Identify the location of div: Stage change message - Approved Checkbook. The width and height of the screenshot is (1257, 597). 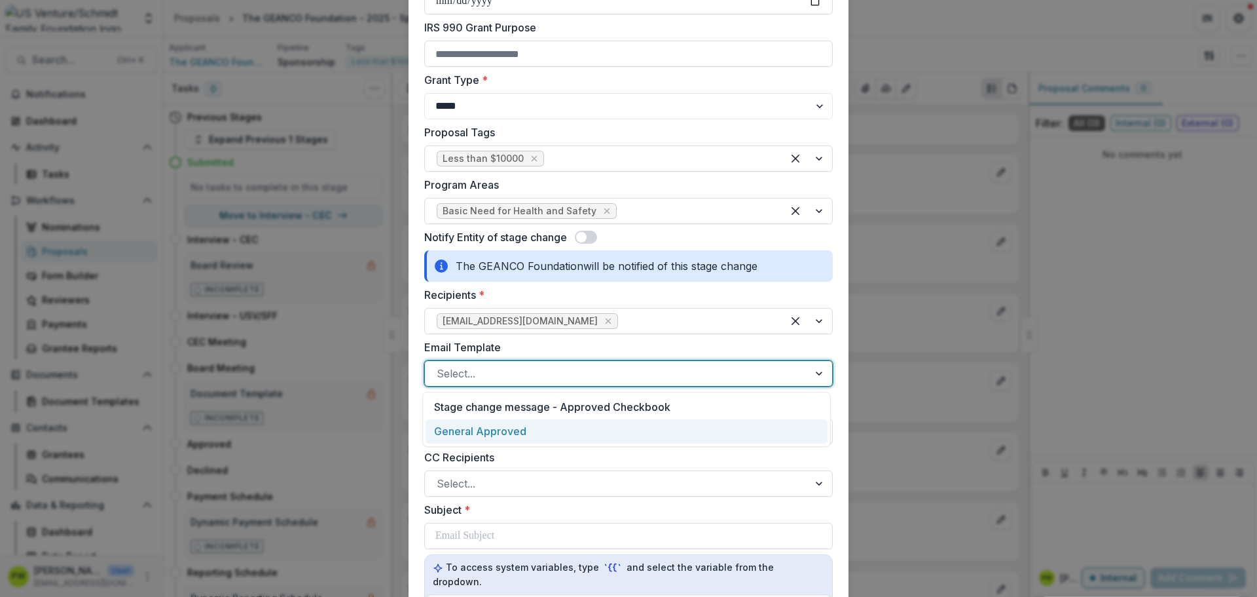
(627, 407).